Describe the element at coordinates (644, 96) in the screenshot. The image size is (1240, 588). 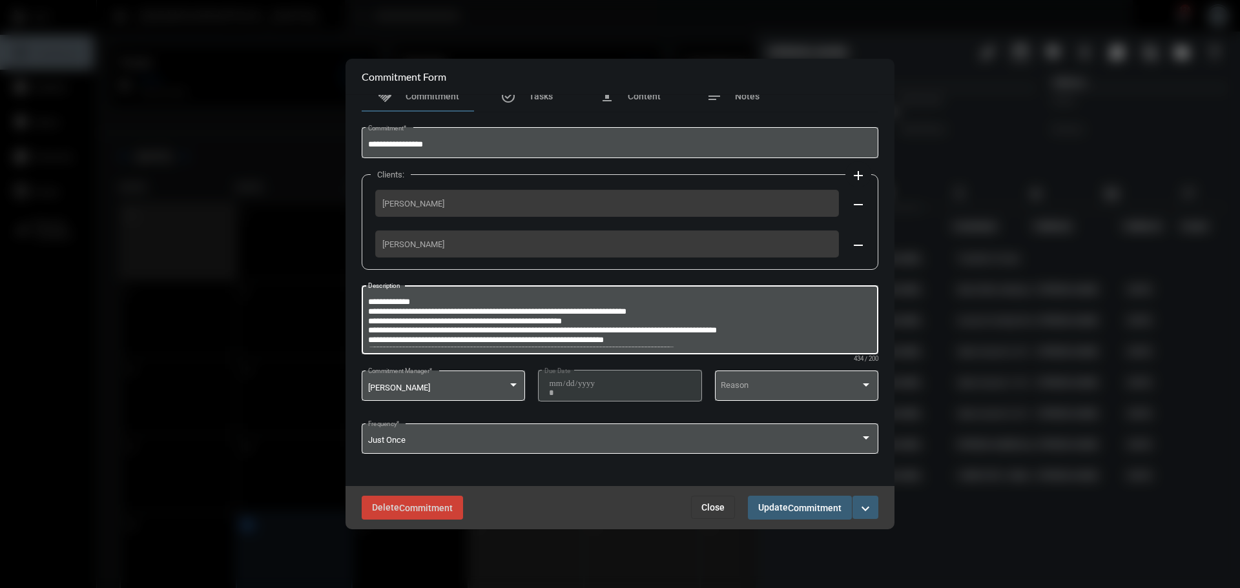
I see `span: Content` at that location.